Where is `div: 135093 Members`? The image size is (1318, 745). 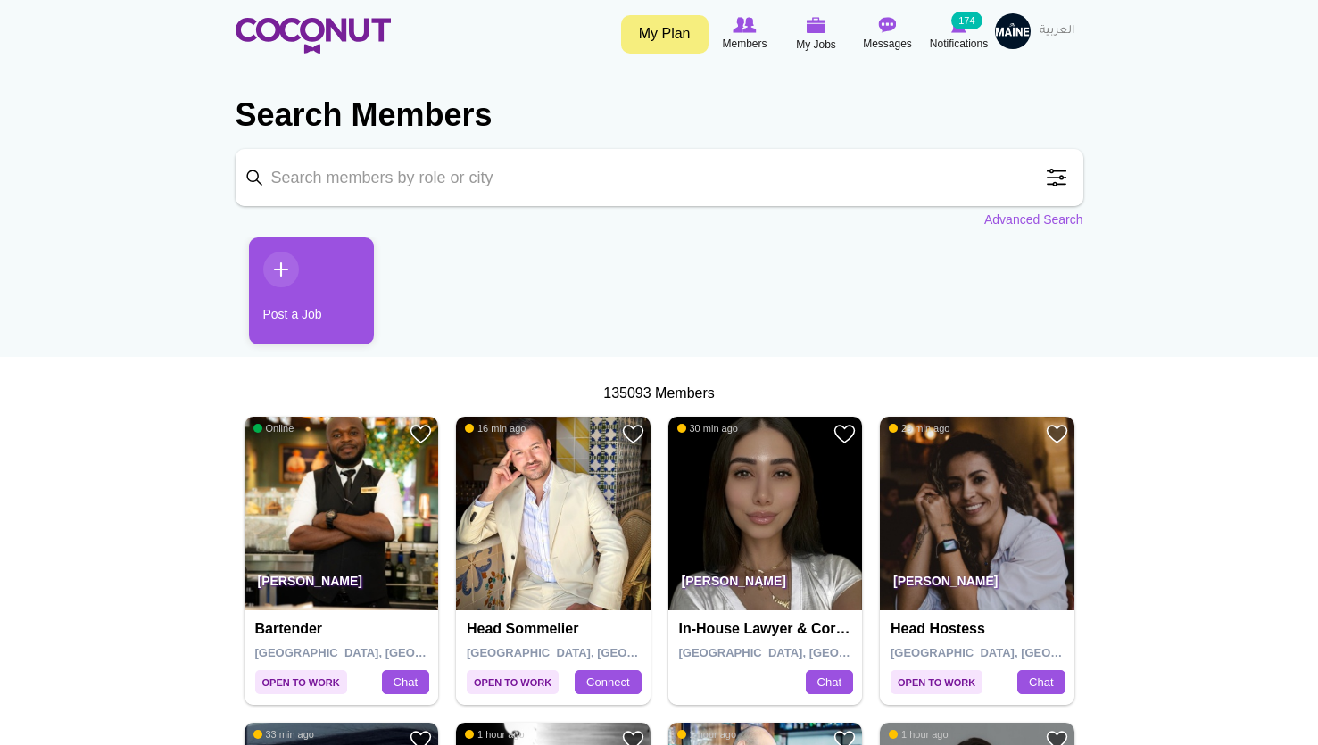
div: 135093 Members is located at coordinates (660, 394).